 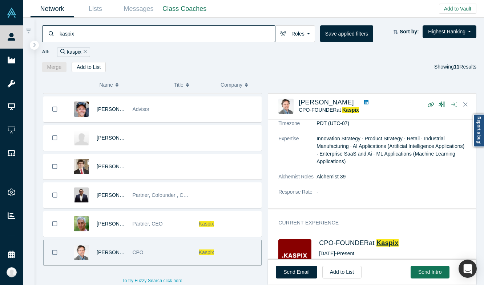 What do you see at coordinates (294, 256) in the screenshot?
I see `img: Kaspix's Logo` at bounding box center [294, 256].